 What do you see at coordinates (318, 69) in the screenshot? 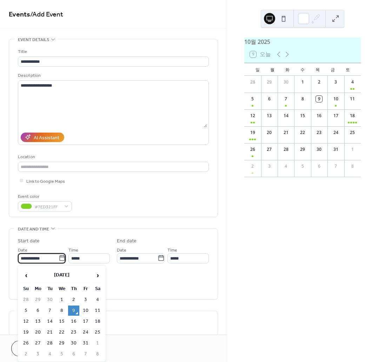
I see `div: 목` at bounding box center [318, 69].